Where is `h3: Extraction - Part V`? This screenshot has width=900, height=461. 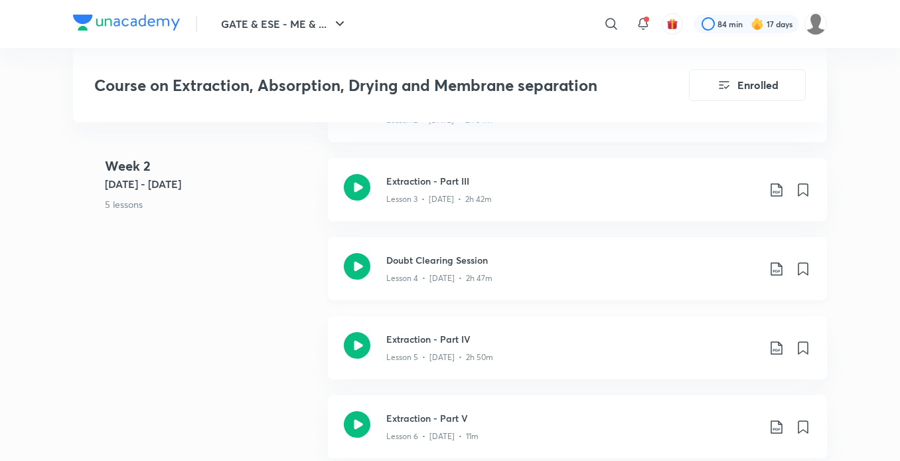
h3: Extraction - Part V is located at coordinates (572, 417).